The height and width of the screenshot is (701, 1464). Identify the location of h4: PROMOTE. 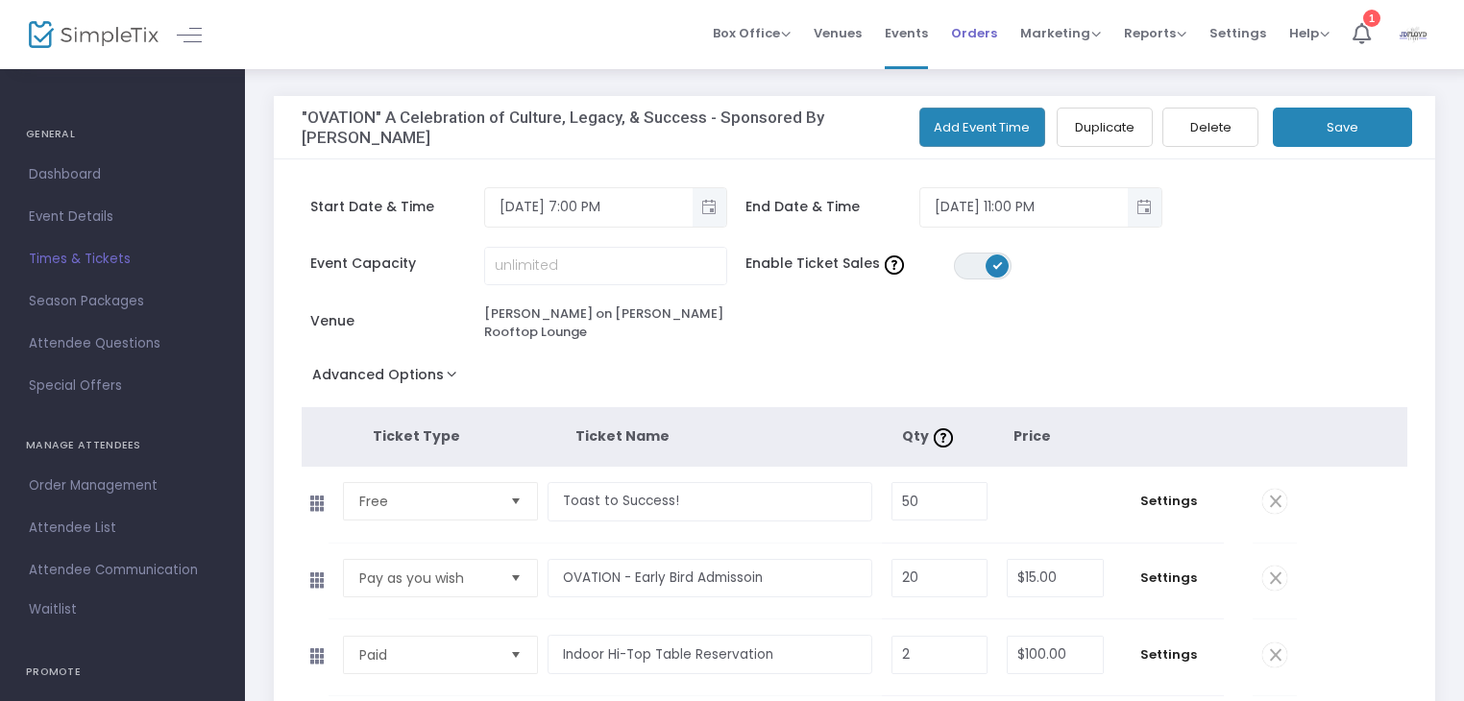
(122, 672).